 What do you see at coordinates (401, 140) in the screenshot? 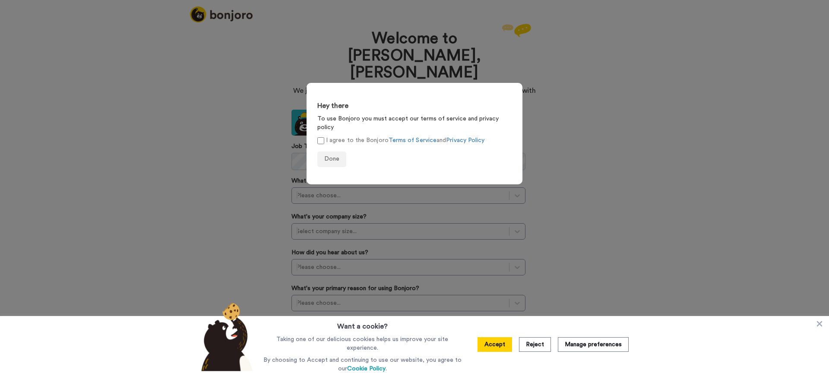
I see `label: I agree to the Bonjoro and` at bounding box center [401, 140].